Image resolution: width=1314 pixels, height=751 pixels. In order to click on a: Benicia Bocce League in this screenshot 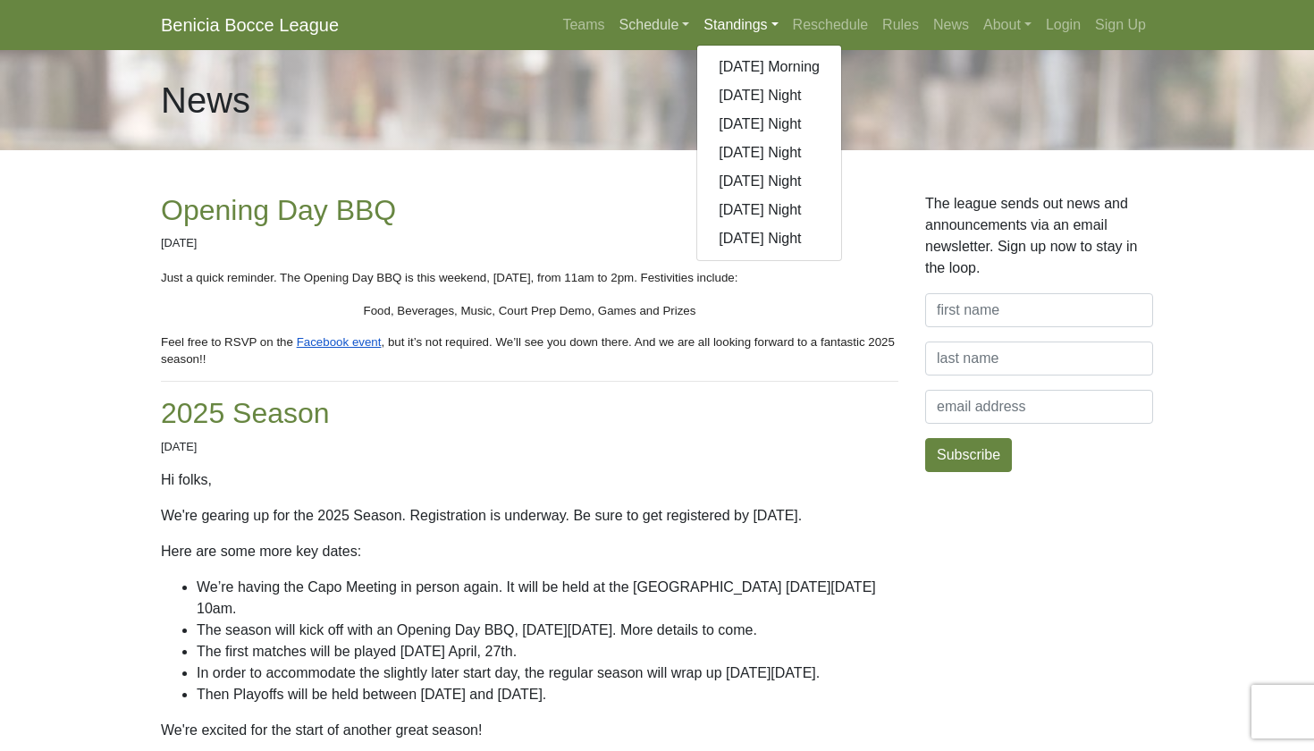, I will do `click(249, 25)`.